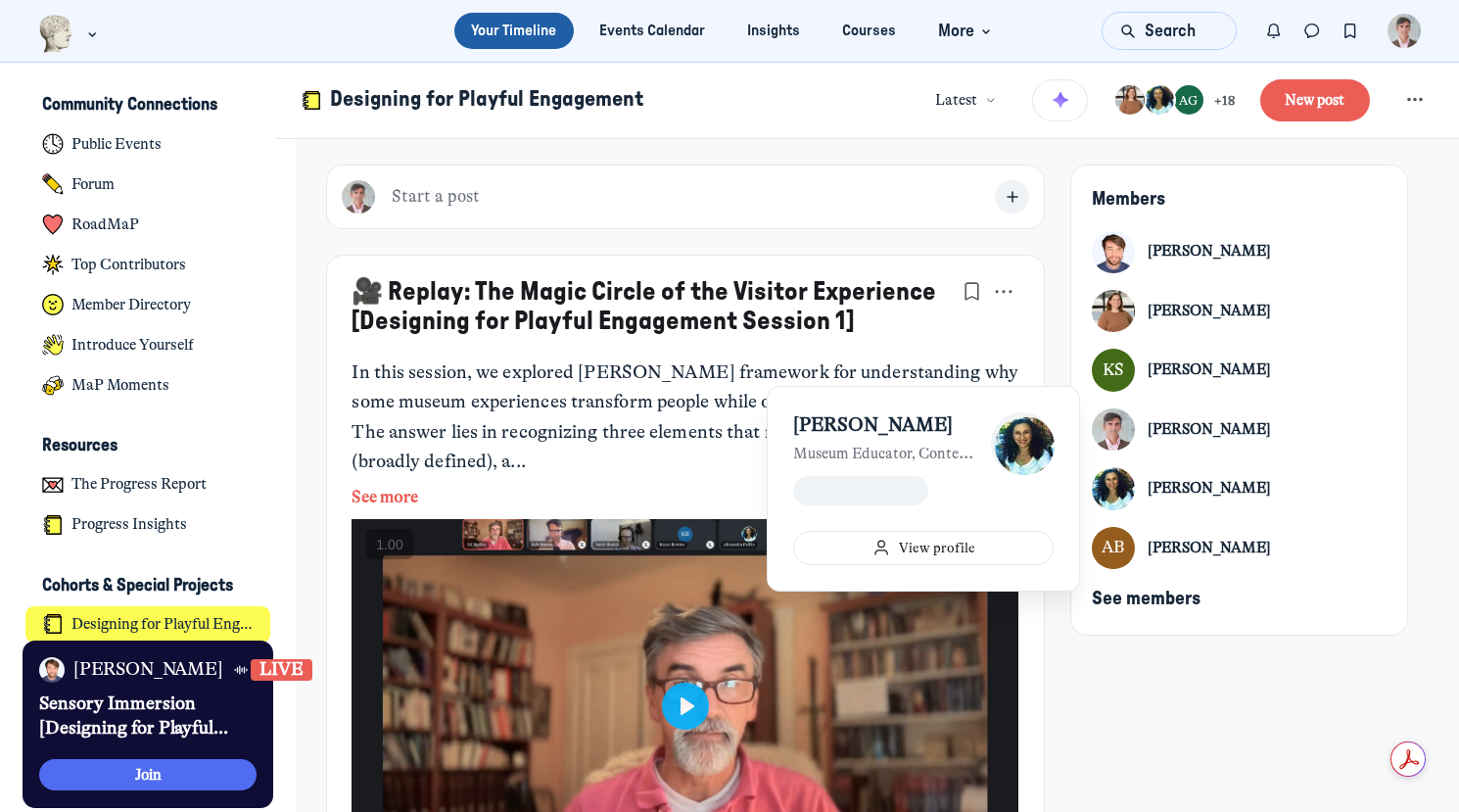 The width and height of the screenshot is (1459, 812). What do you see at coordinates (966, 31) in the screenshot?
I see `span: More` at bounding box center [966, 31].